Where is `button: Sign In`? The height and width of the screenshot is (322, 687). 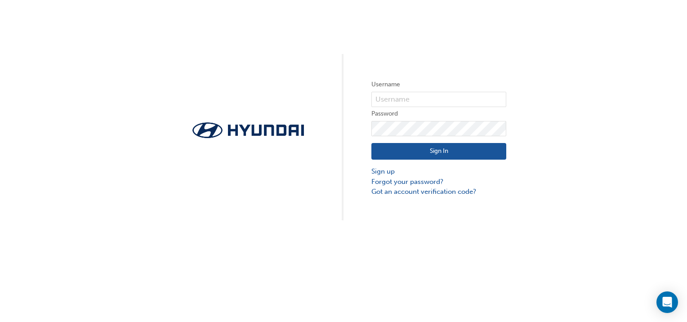 button: Sign In is located at coordinates (439, 152).